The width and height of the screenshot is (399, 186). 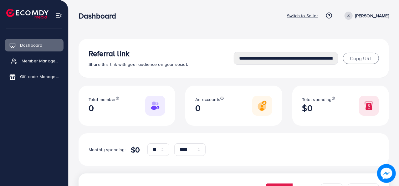 What do you see at coordinates (31, 45) in the screenshot?
I see `span: Dashboard` at bounding box center [31, 45].